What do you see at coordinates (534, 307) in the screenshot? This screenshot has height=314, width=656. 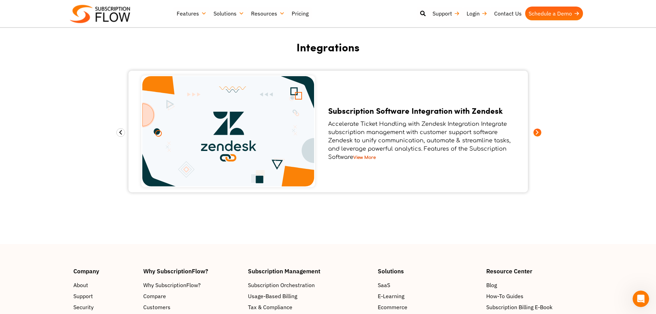 I see `a: Subscription Billing E-Book` at bounding box center [534, 307].